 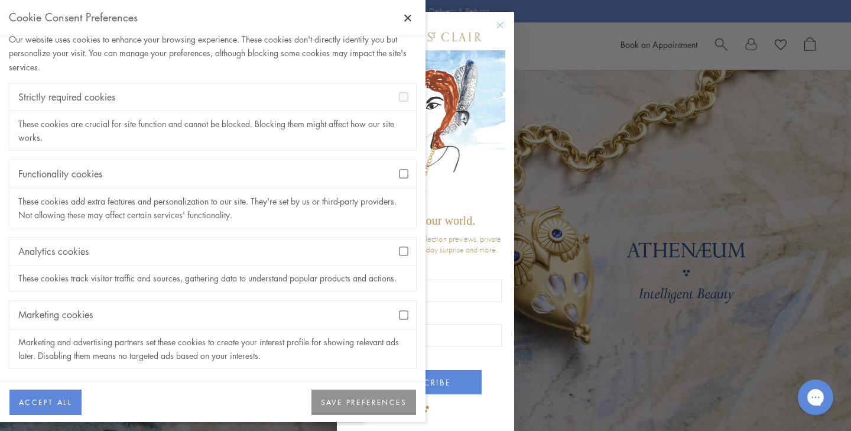 I want to click on button: SUBSCRIBE, so click(x=426, y=382).